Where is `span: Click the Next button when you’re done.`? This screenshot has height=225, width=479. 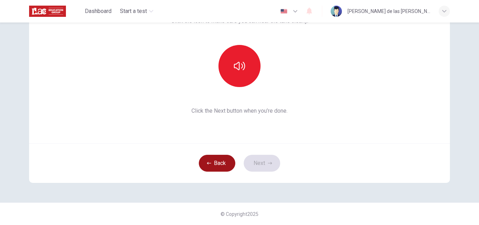 span: Click the Next button when you’re done. is located at coordinates (239, 111).